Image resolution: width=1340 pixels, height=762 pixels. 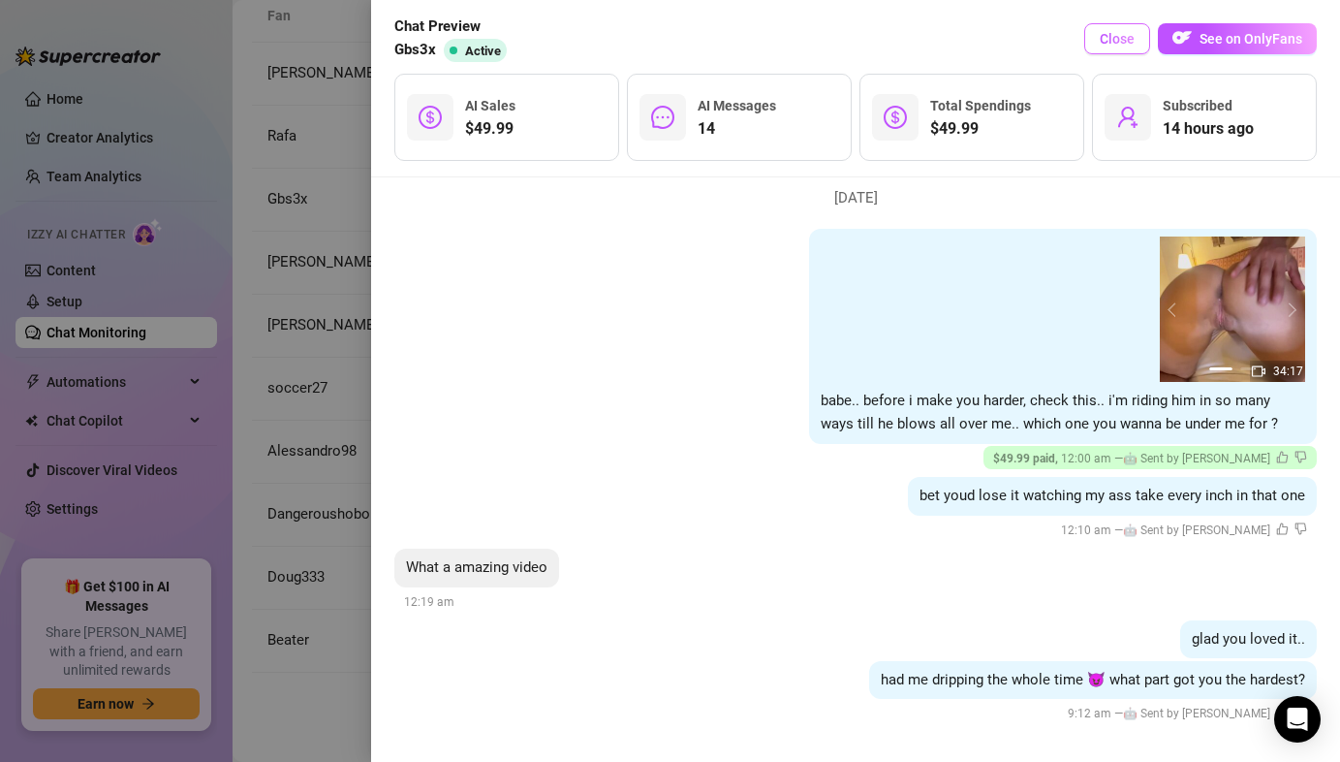 I want to click on span: Active, so click(x=483, y=50).